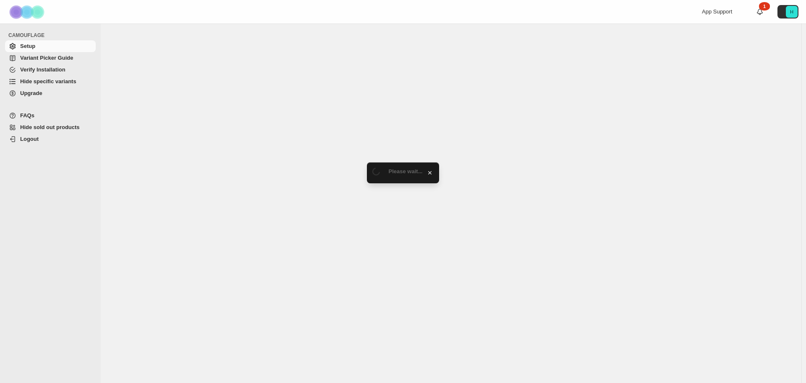  I want to click on a: Variant Picker Guide, so click(50, 58).